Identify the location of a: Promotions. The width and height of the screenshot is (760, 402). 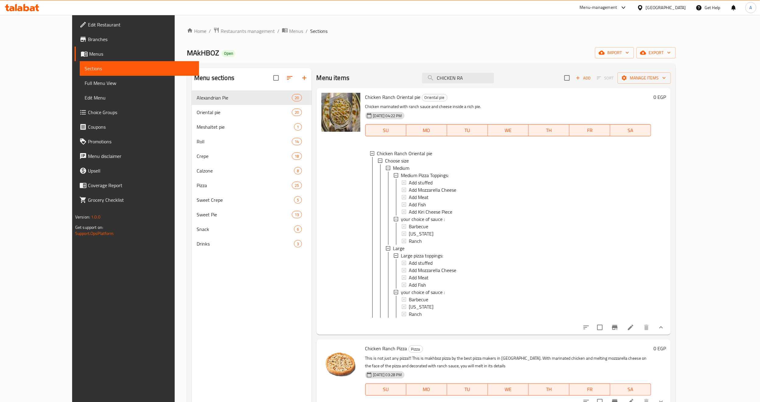
(137, 141).